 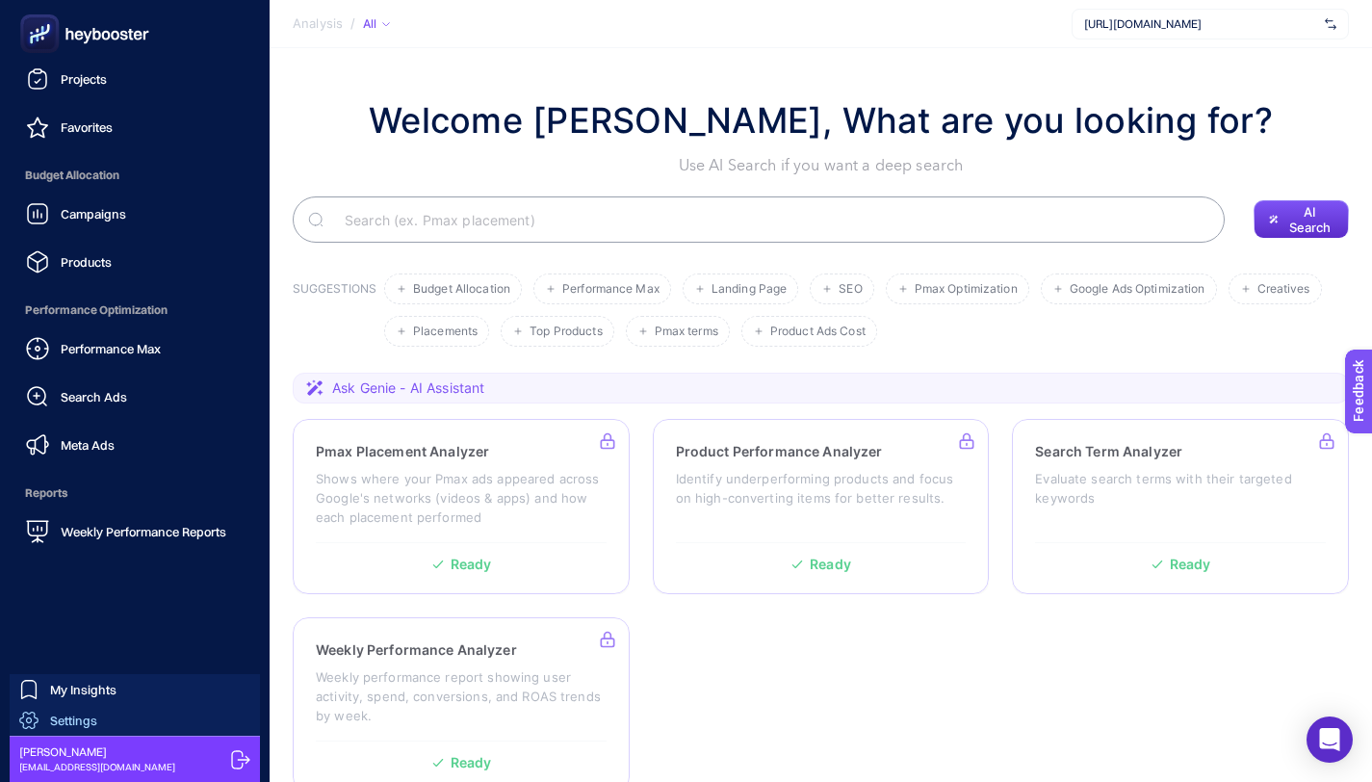 What do you see at coordinates (135, 262) in the screenshot?
I see `a: Products` at bounding box center [135, 262].